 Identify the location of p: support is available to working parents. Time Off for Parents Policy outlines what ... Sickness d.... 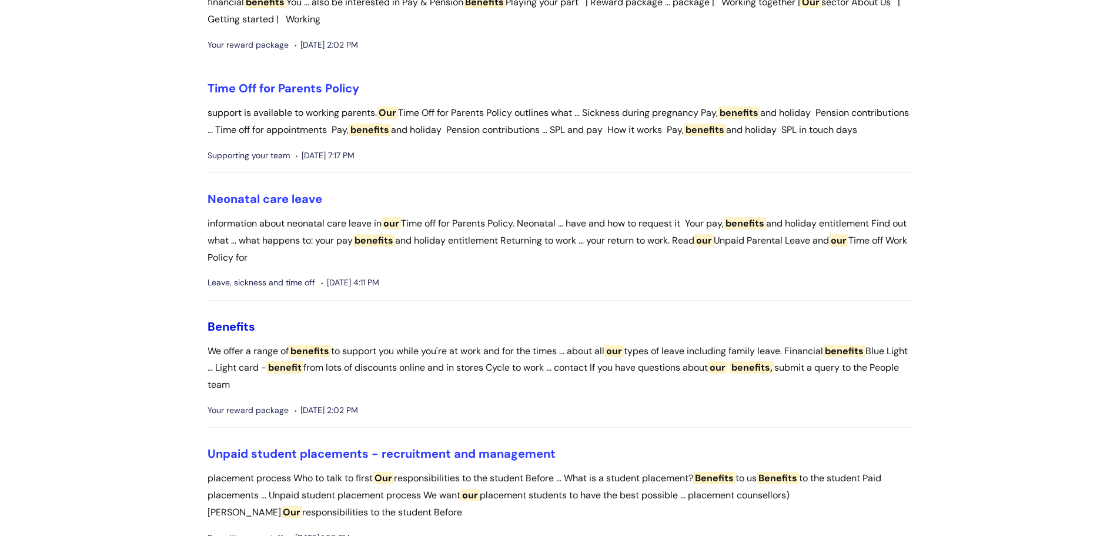
(561, 122).